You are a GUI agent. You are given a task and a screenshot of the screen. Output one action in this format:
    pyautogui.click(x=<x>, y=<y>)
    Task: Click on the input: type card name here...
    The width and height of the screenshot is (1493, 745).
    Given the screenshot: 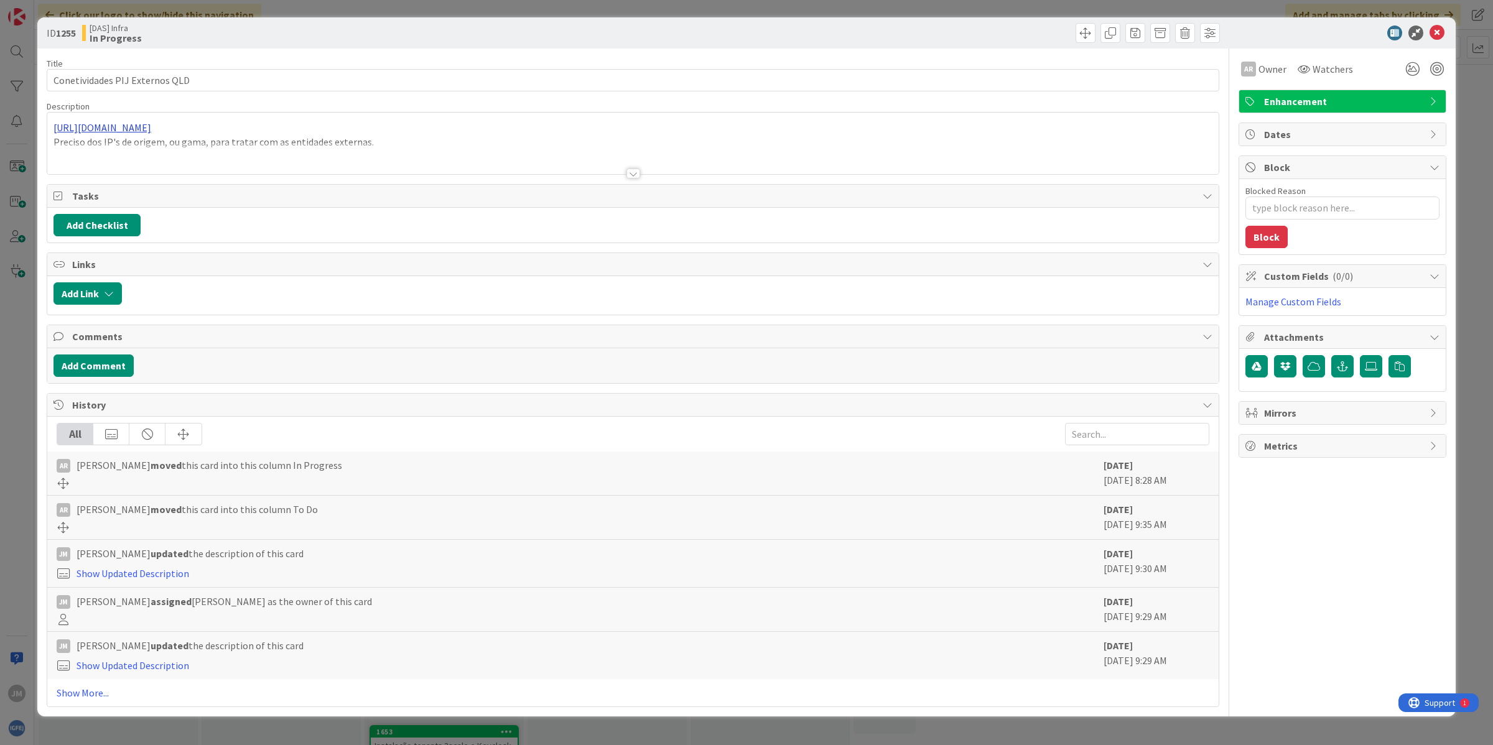 What is the action you would take?
    pyautogui.click(x=633, y=80)
    